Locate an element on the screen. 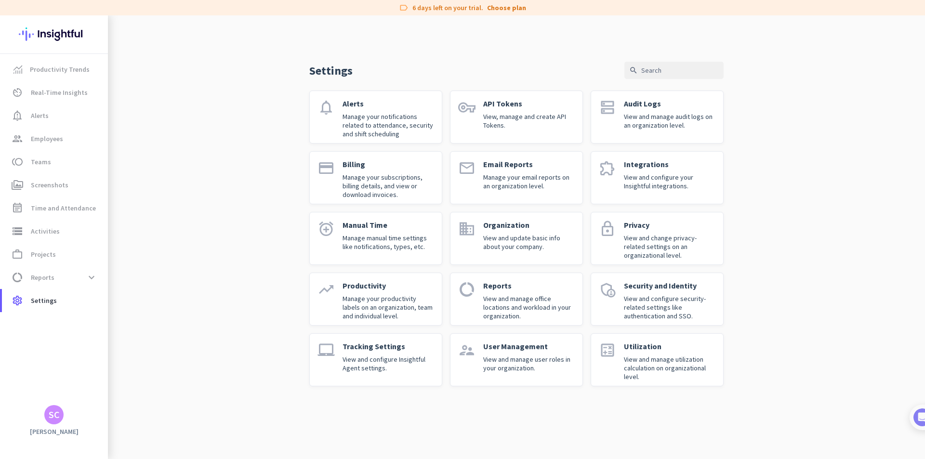 The image size is (925, 459). i: dns is located at coordinates (607, 107).